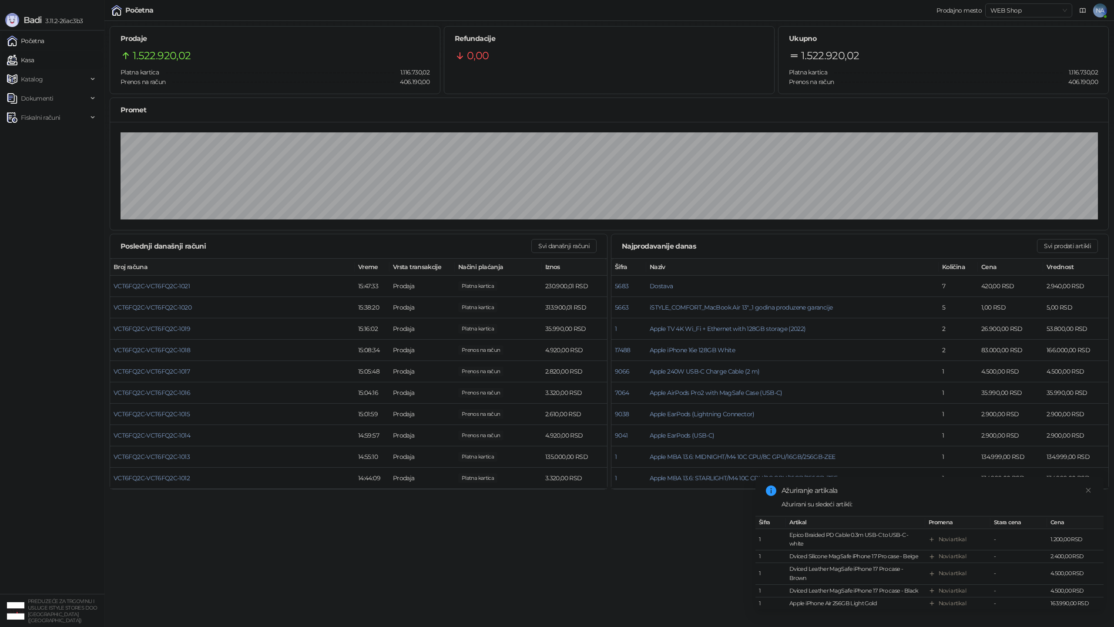  Describe the element at coordinates (622, 286) in the screenshot. I see `button: 5683` at that location.